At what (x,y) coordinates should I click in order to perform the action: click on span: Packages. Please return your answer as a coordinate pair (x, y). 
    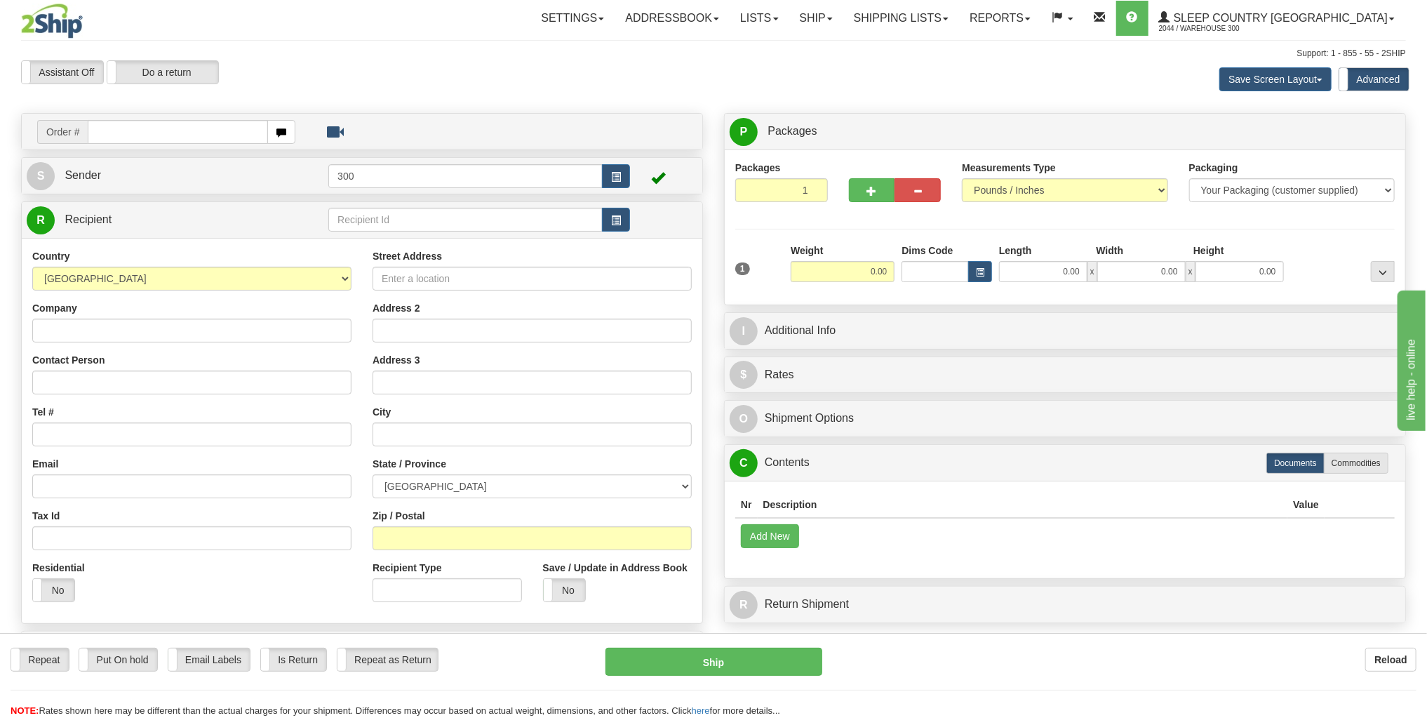
    Looking at the image, I should click on (792, 130).